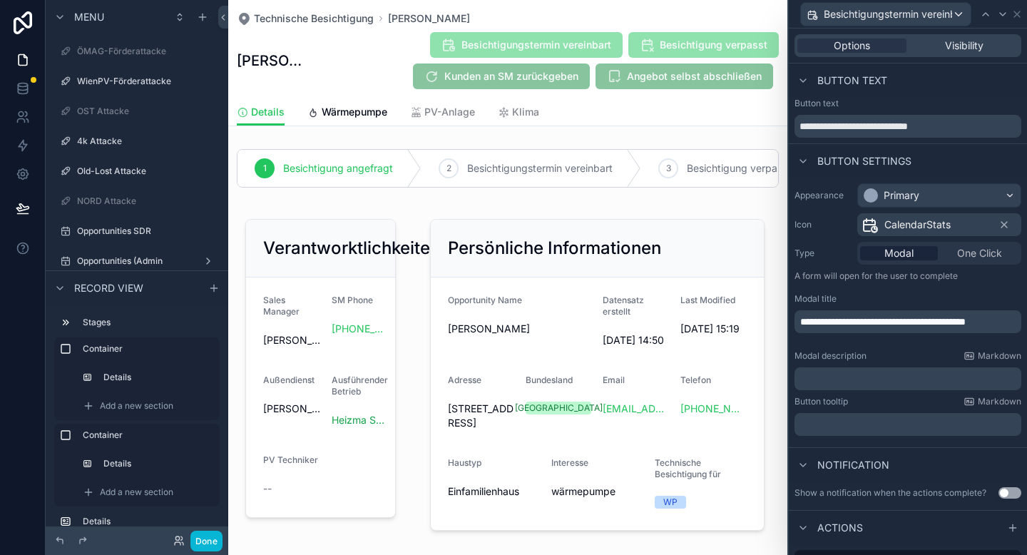 Image resolution: width=1027 pixels, height=555 pixels. What do you see at coordinates (901, 195) in the screenshot?
I see `div: Primary` at bounding box center [901, 195].